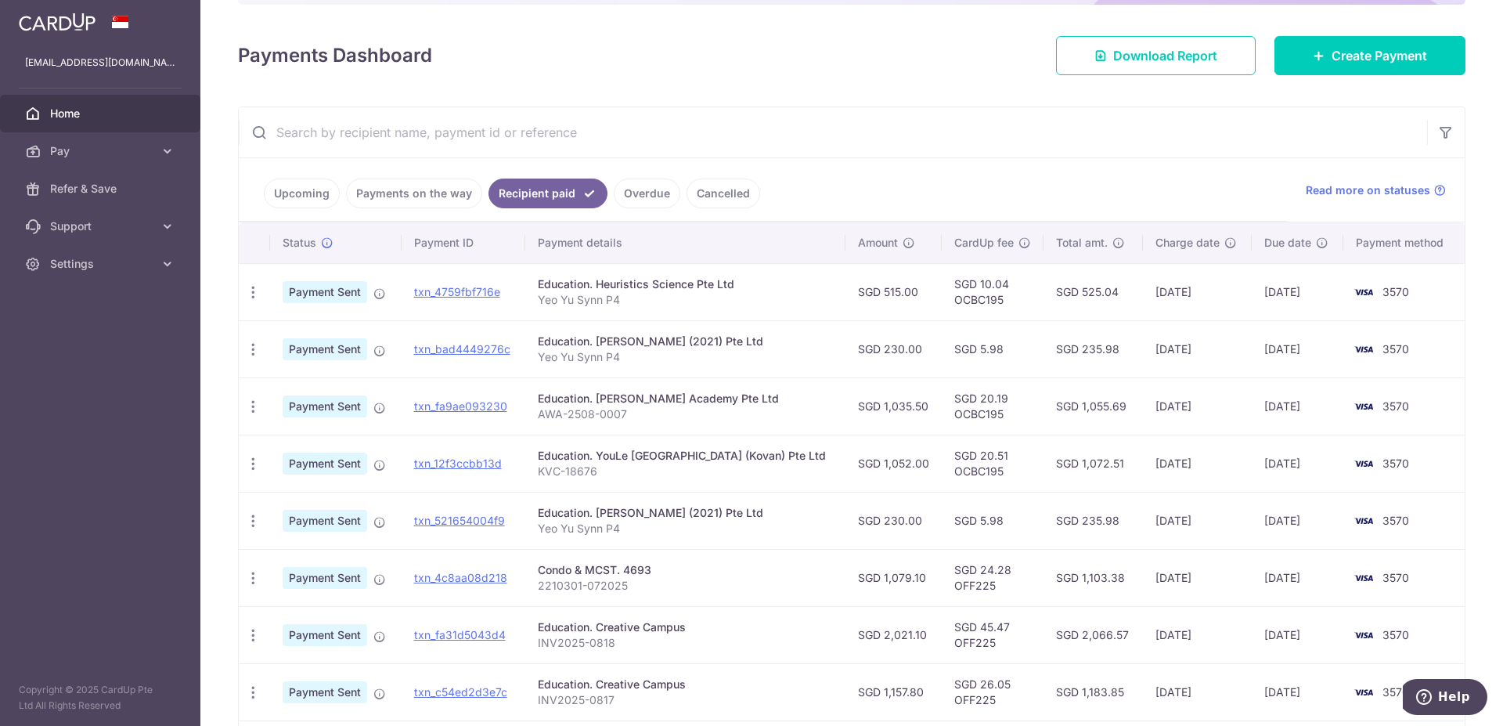  Describe the element at coordinates (102, 264) in the screenshot. I see `span: Settings` at that location.